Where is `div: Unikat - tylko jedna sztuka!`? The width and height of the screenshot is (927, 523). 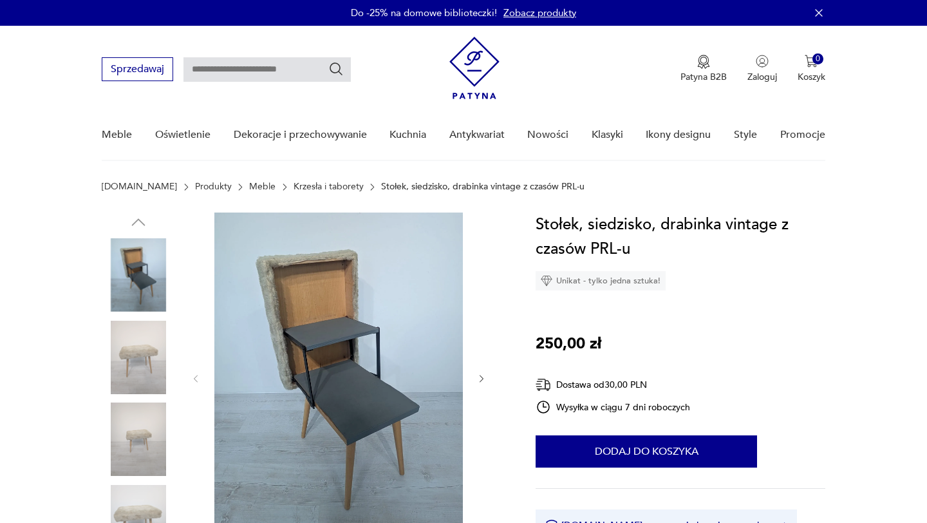
div: Unikat - tylko jedna sztuka! is located at coordinates (600, 281).